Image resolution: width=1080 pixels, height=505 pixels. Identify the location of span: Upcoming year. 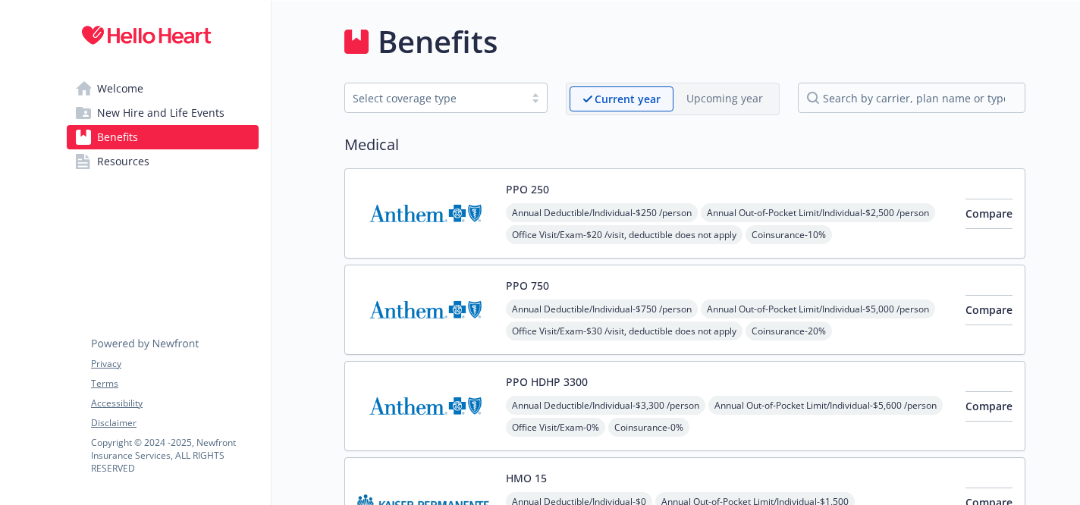
(725, 99).